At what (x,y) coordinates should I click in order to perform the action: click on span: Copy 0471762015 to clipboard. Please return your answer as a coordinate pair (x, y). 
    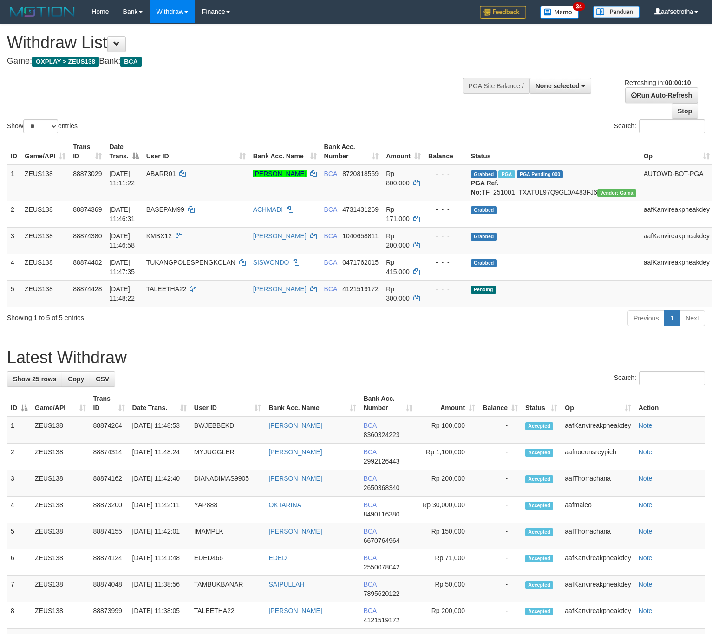
    Looking at the image, I should click on (360, 262).